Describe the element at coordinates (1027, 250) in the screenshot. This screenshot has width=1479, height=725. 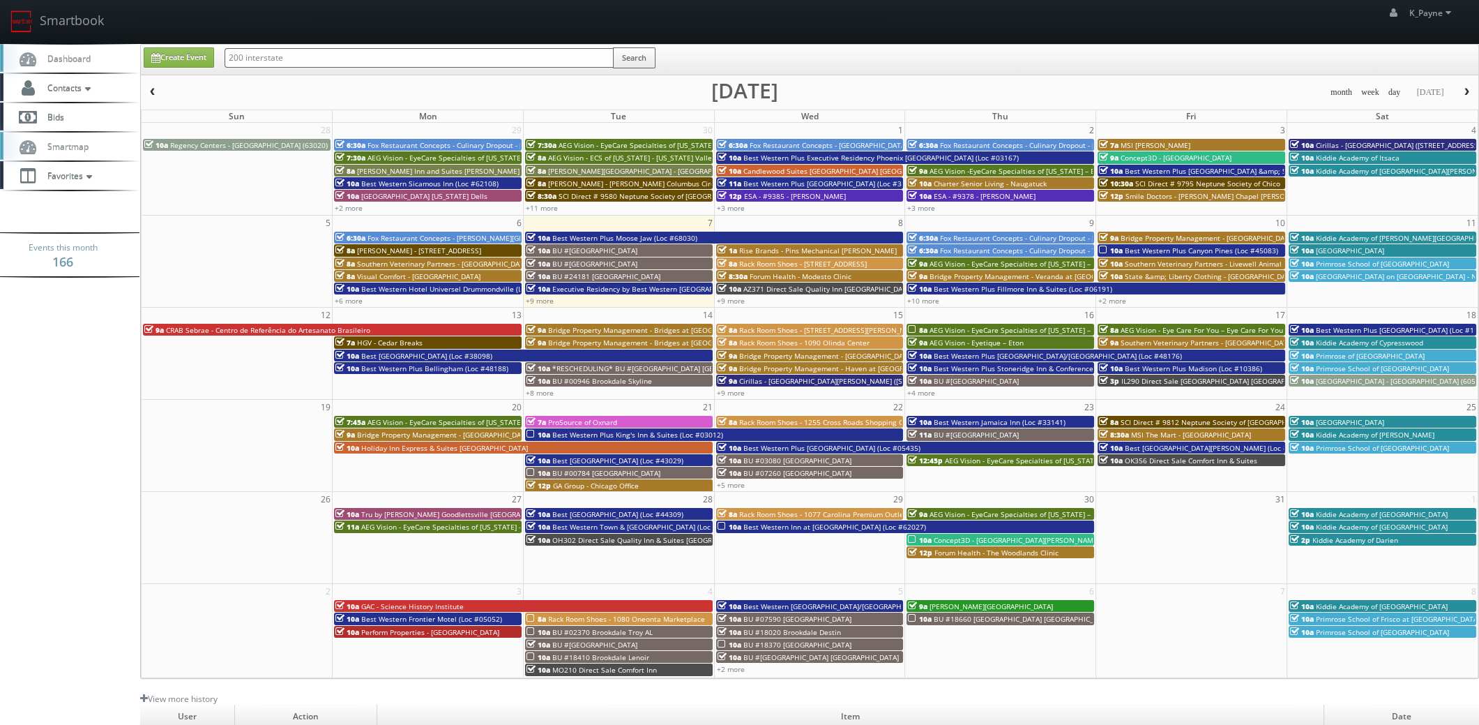
I see `span: Fox Restaurant Concepts - Culinary Dropout - Tempe` at that location.